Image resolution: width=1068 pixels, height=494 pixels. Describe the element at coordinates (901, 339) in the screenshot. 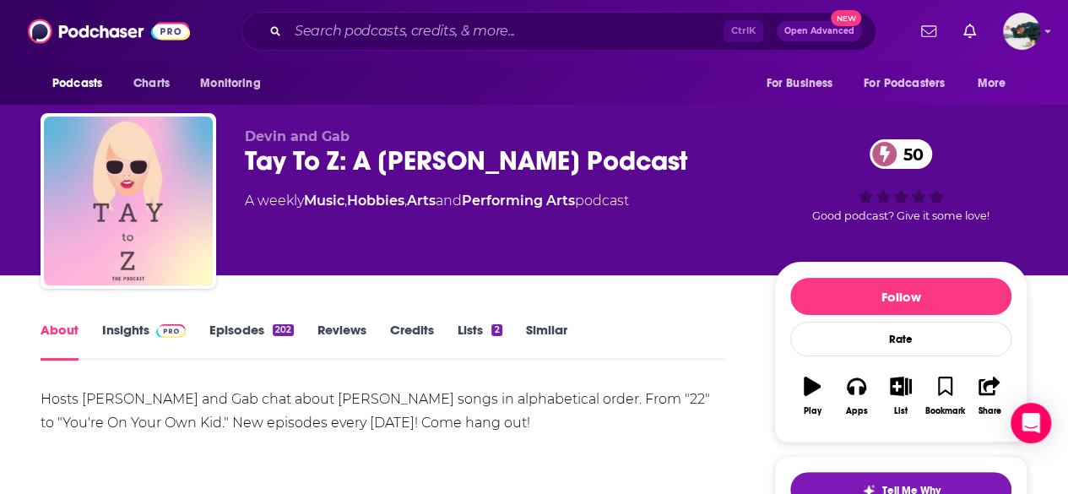

I see `div: Rate` at that location.